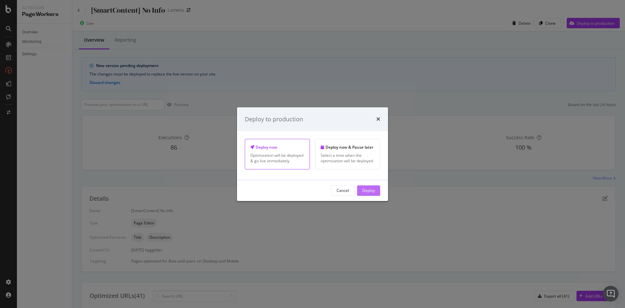 This screenshot has height=308, width=625. I want to click on div: Open Intercom Messenger, so click(610, 294).